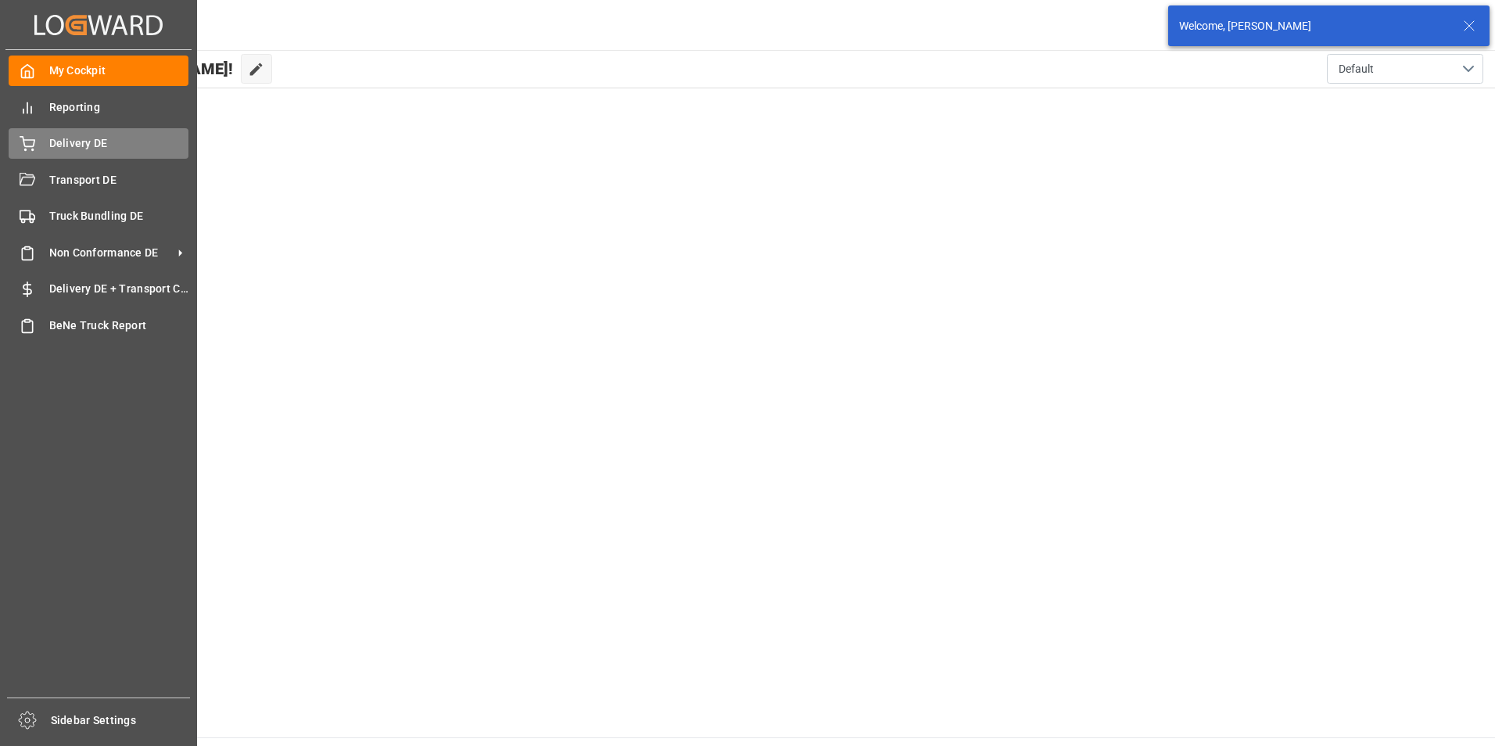  I want to click on span: Default, so click(1356, 69).